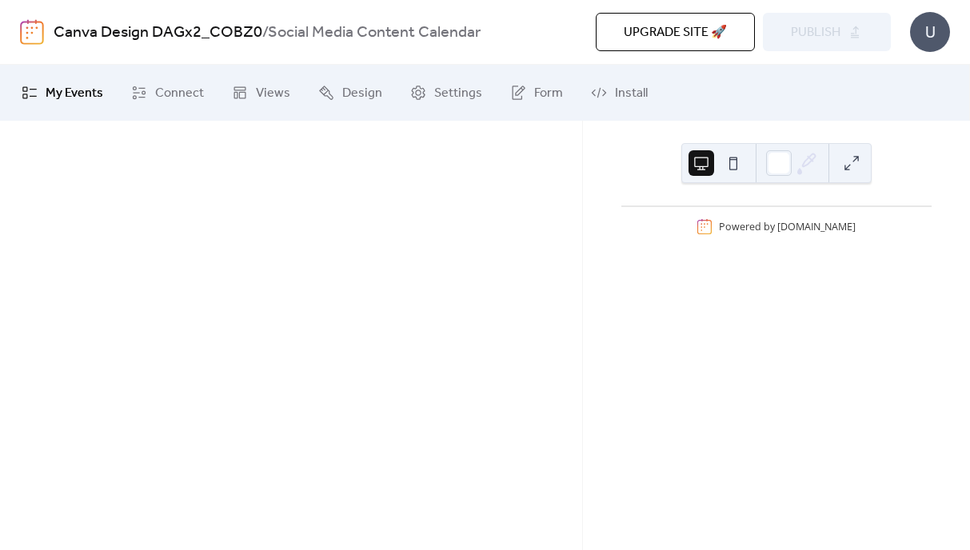 The width and height of the screenshot is (970, 550). What do you see at coordinates (458, 94) in the screenshot?
I see `span: Settings` at bounding box center [458, 94].